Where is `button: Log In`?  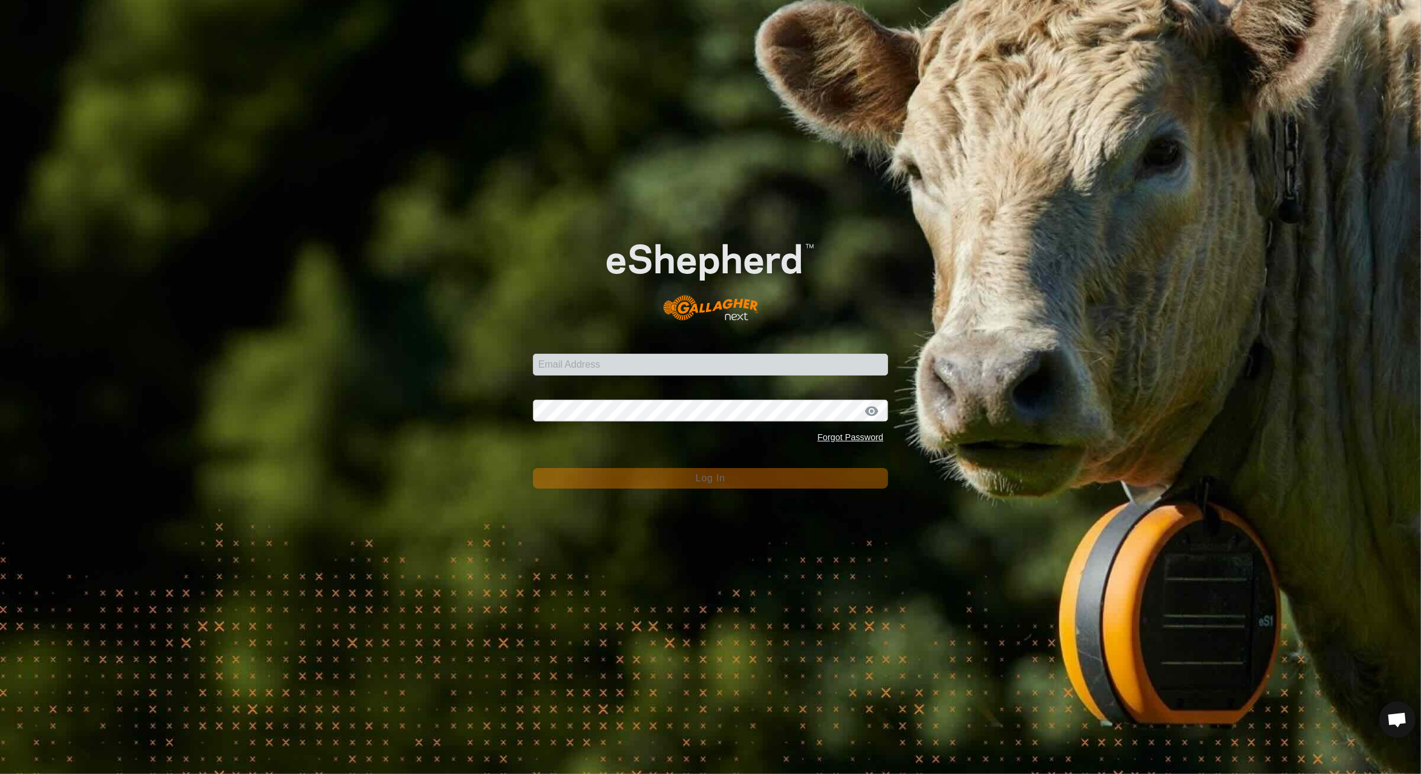
button: Log In is located at coordinates (710, 478).